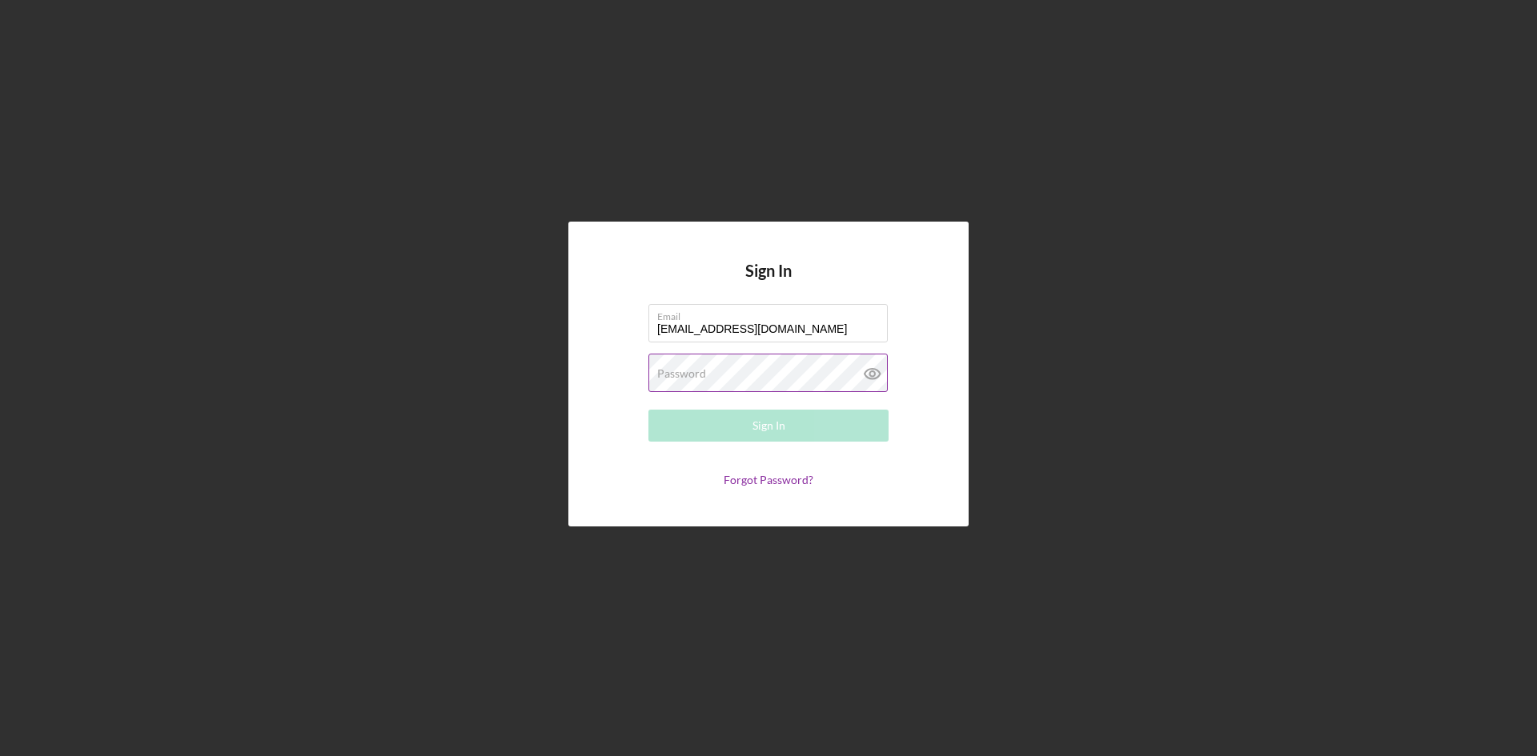 The width and height of the screenshot is (1537, 756). What do you see at coordinates (768, 426) in the screenshot?
I see `button: Sign In` at bounding box center [768, 426].